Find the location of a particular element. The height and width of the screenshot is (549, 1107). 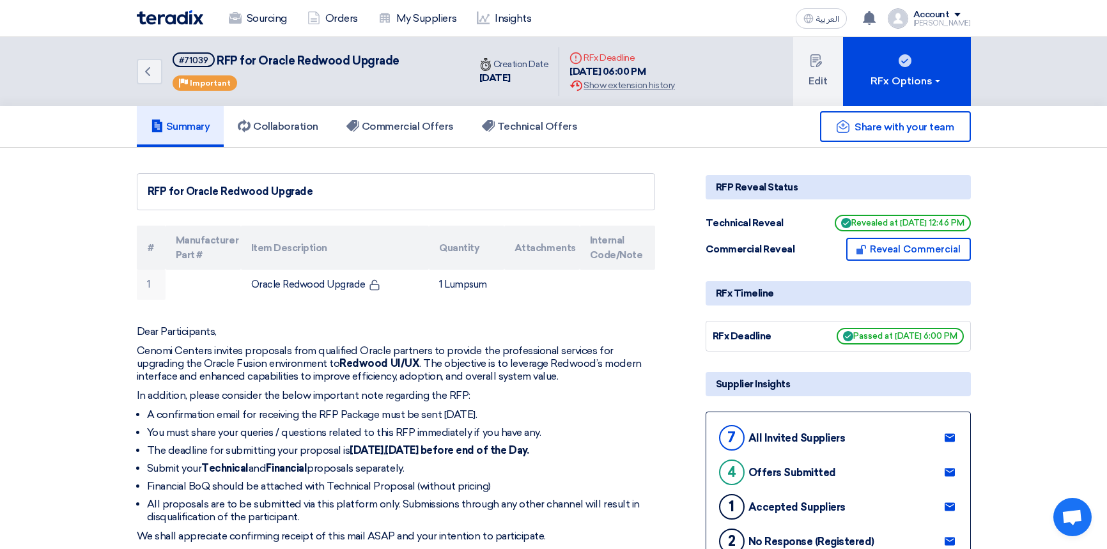

th: Internal Code/Note is located at coordinates (617, 247).